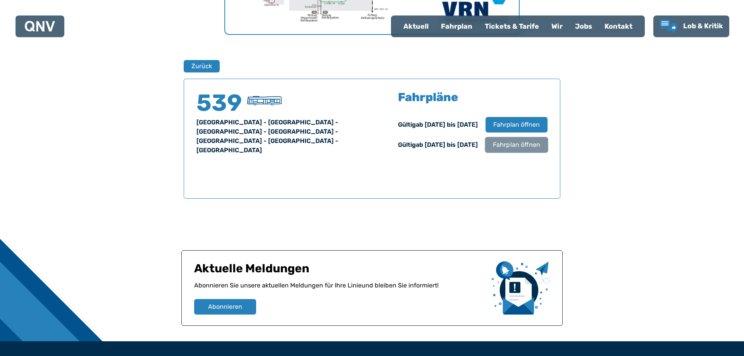 The height and width of the screenshot is (356, 744). I want to click on button: Zurück, so click(202, 66).